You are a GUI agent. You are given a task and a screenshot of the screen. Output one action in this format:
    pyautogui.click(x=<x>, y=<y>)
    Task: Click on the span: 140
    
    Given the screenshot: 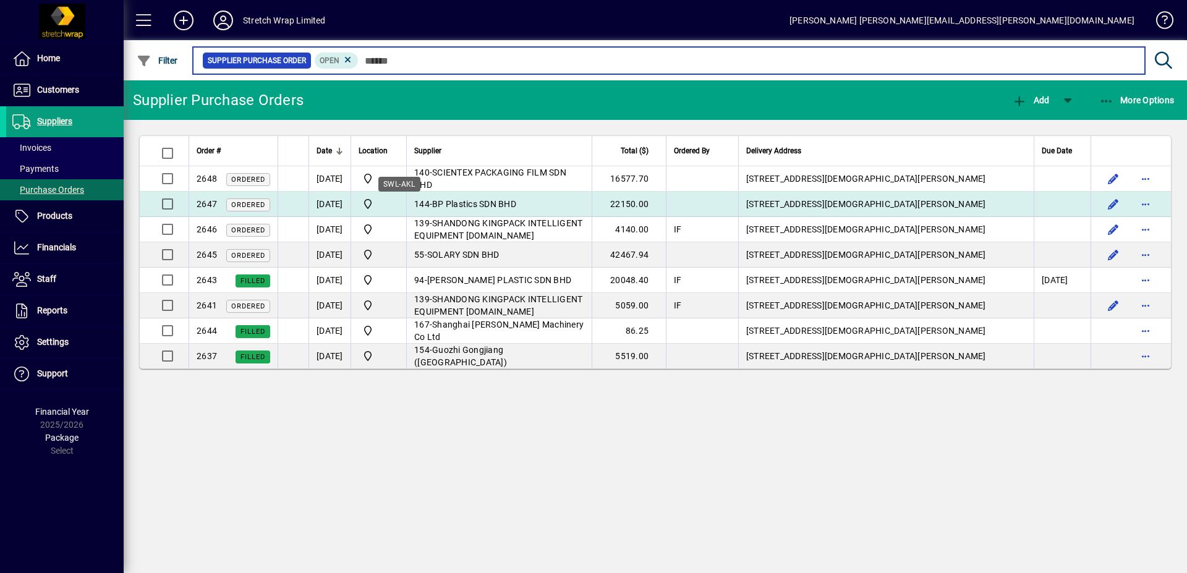 What is the action you would take?
    pyautogui.click(x=422, y=173)
    